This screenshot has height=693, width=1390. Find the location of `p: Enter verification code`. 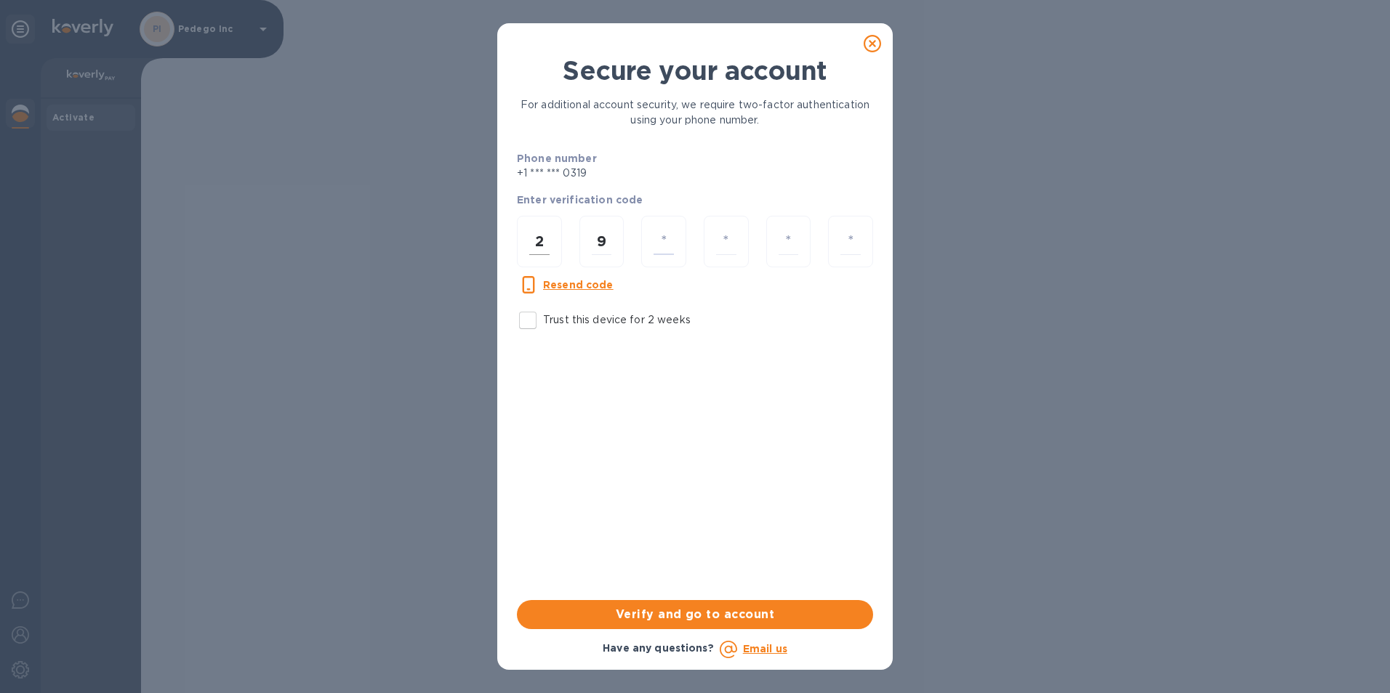

p: Enter verification code is located at coordinates (695, 200).